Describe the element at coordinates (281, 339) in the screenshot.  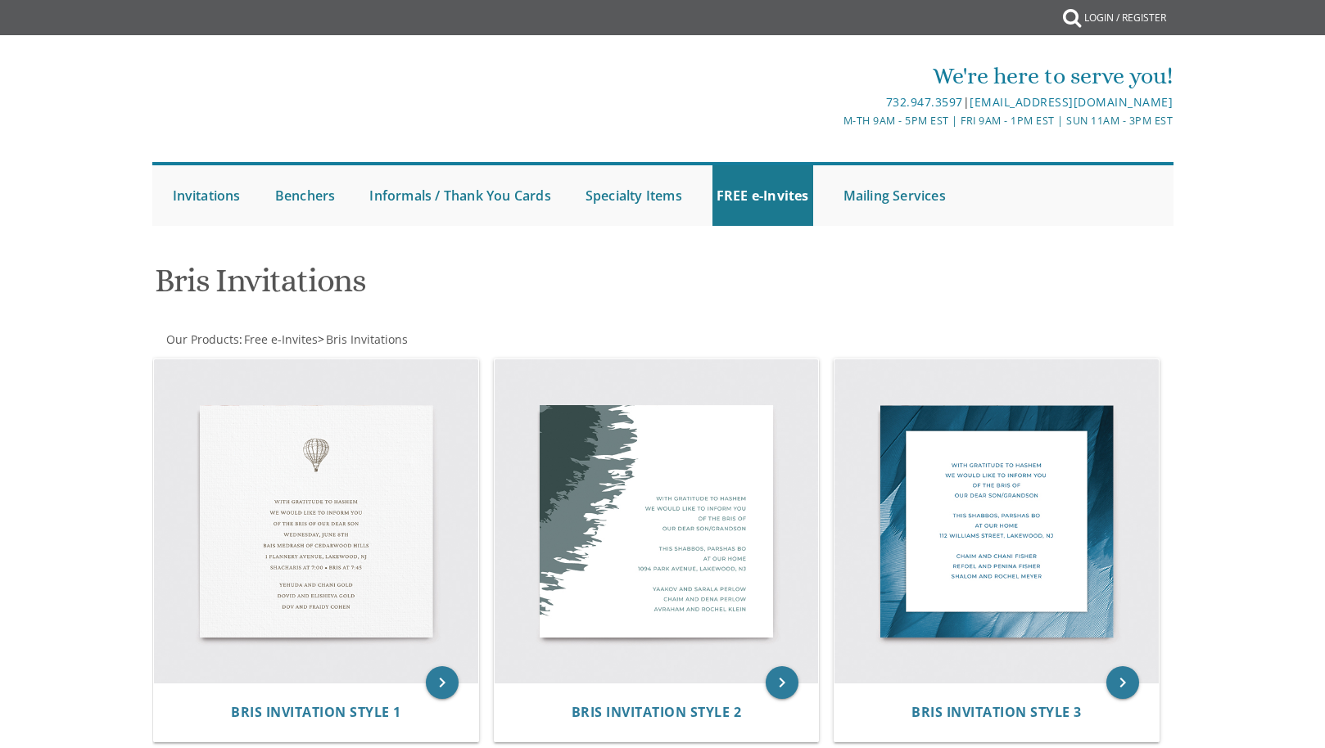
I see `span: Free e-Invites` at that location.